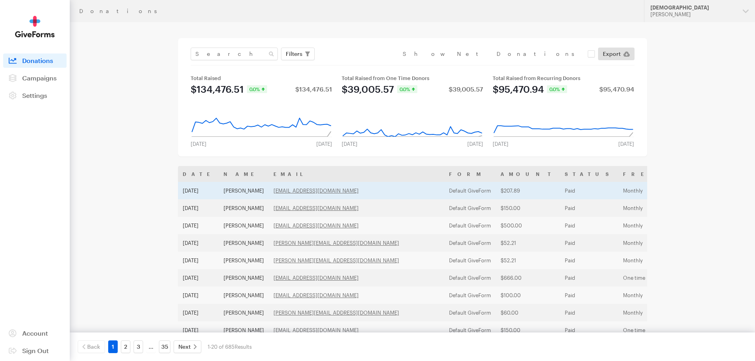 The width and height of the screenshot is (755, 361). I want to click on div: Total Raised, so click(261, 78).